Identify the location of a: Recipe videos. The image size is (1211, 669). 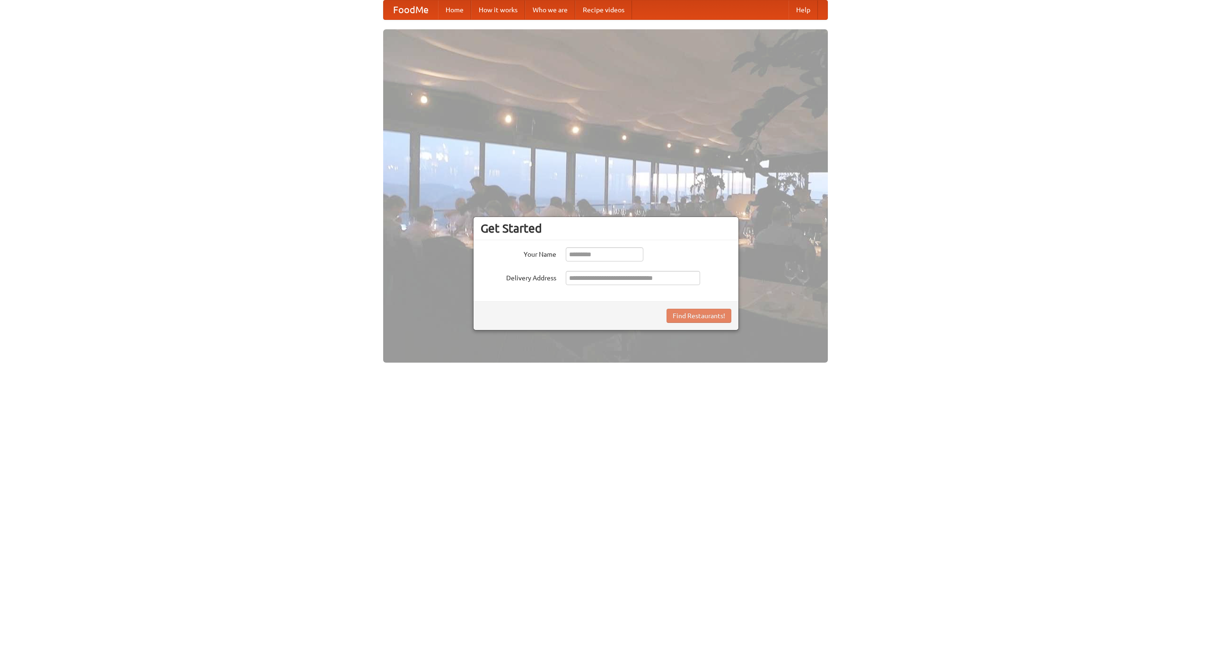
(604, 10).